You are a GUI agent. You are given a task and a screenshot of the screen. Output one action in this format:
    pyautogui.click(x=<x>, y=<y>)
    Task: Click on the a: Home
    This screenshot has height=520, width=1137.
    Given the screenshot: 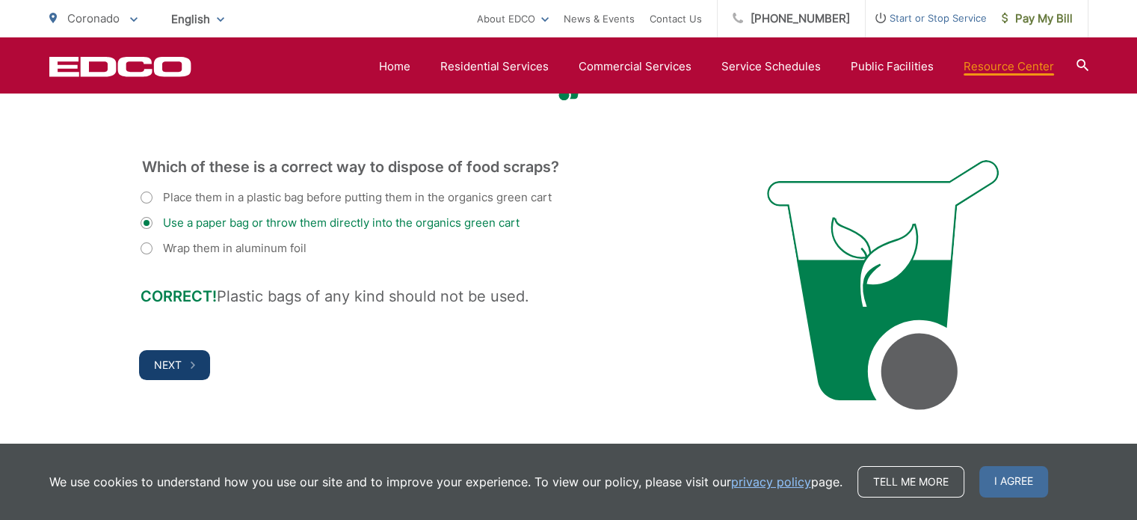 What is the action you would take?
    pyautogui.click(x=395, y=67)
    